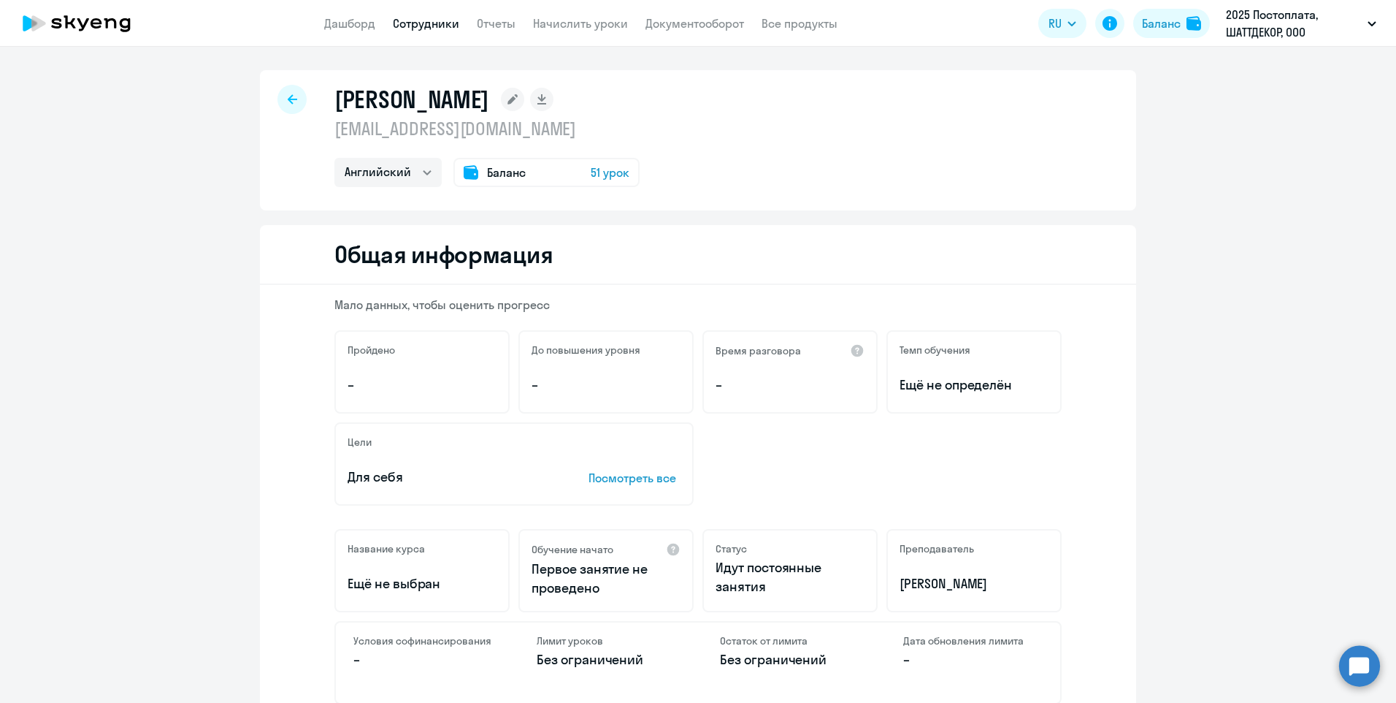 The width and height of the screenshot is (1396, 703). What do you see at coordinates (1055, 23) in the screenshot?
I see `span: RU` at bounding box center [1055, 23].